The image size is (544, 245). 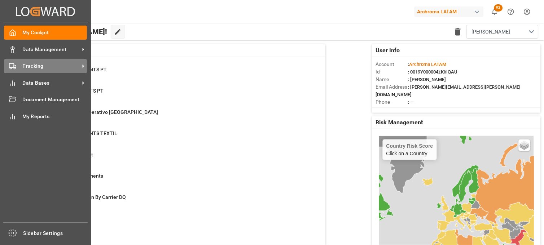 What do you see at coordinates (410, 146) in the screenshot?
I see `h4: Country Risk Score` at bounding box center [410, 146].